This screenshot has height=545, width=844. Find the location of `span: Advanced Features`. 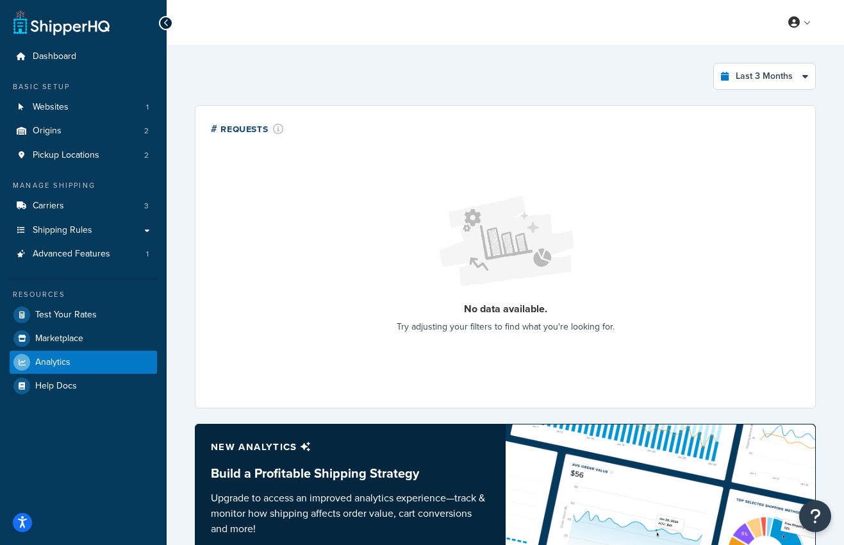

span: Advanced Features is located at coordinates (71, 254).